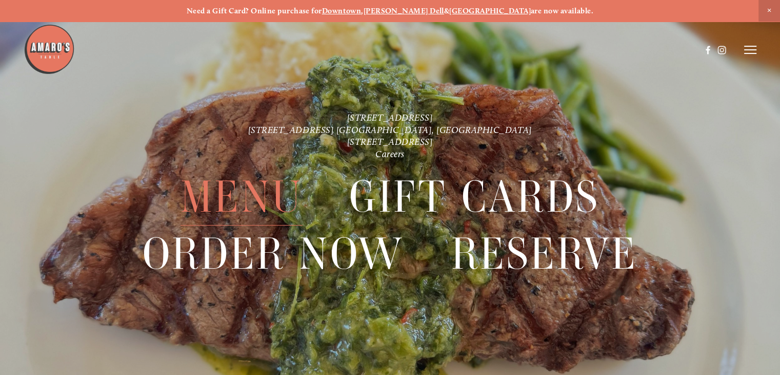 The height and width of the screenshot is (375, 780). Describe the element at coordinates (475, 196) in the screenshot. I see `span: Gift Cards` at that location.